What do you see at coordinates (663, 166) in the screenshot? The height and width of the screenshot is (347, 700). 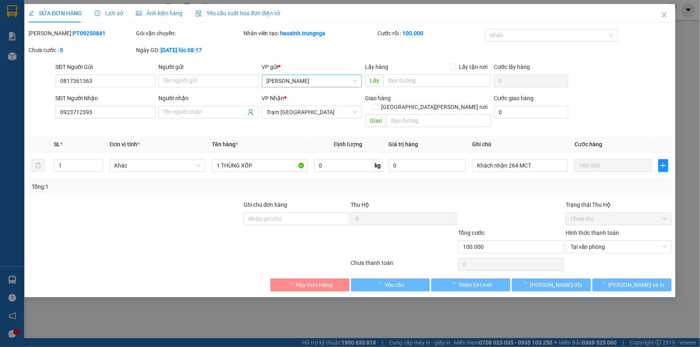 I see `button: plus` at bounding box center [663, 166].